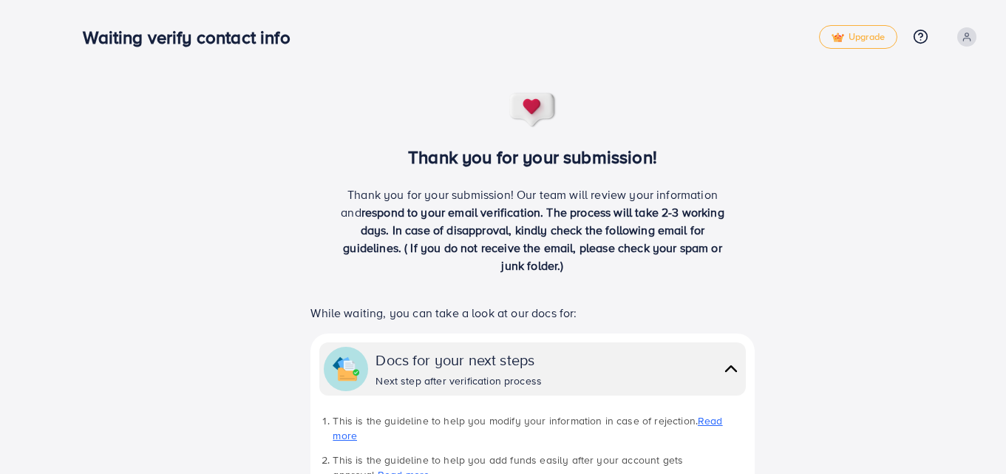  What do you see at coordinates (534, 239) in the screenshot?
I see `span: respond to your email verification. The process will take 2-3 working days. In case of disapprova...` at bounding box center [534, 239].